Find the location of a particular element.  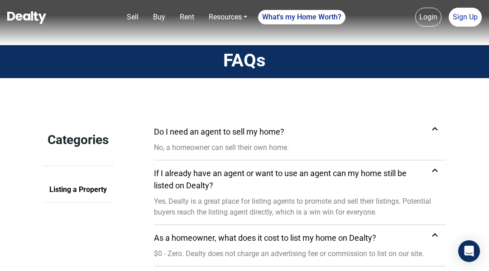

h4: Categories is located at coordinates (78, 140).